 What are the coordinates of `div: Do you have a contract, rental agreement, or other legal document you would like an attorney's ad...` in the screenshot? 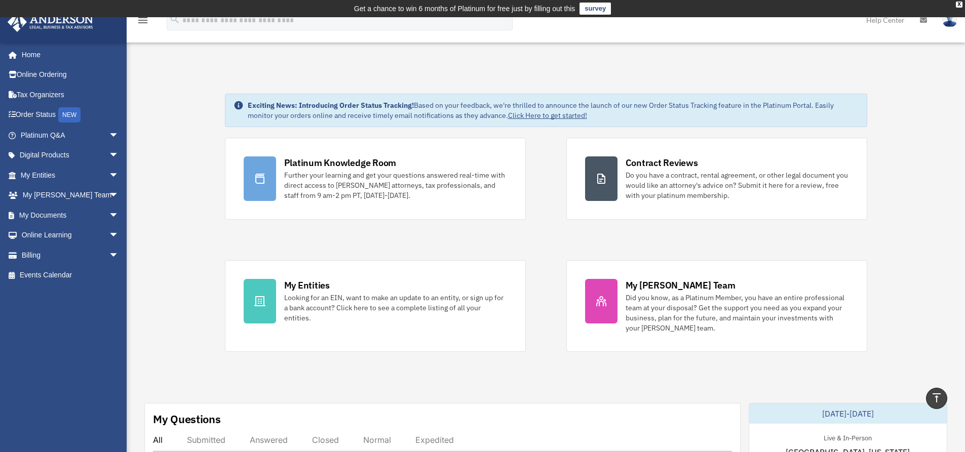 It's located at (737, 185).